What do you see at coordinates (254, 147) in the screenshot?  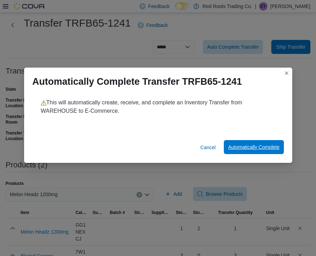 I see `span: Automatically Complete` at bounding box center [254, 147].